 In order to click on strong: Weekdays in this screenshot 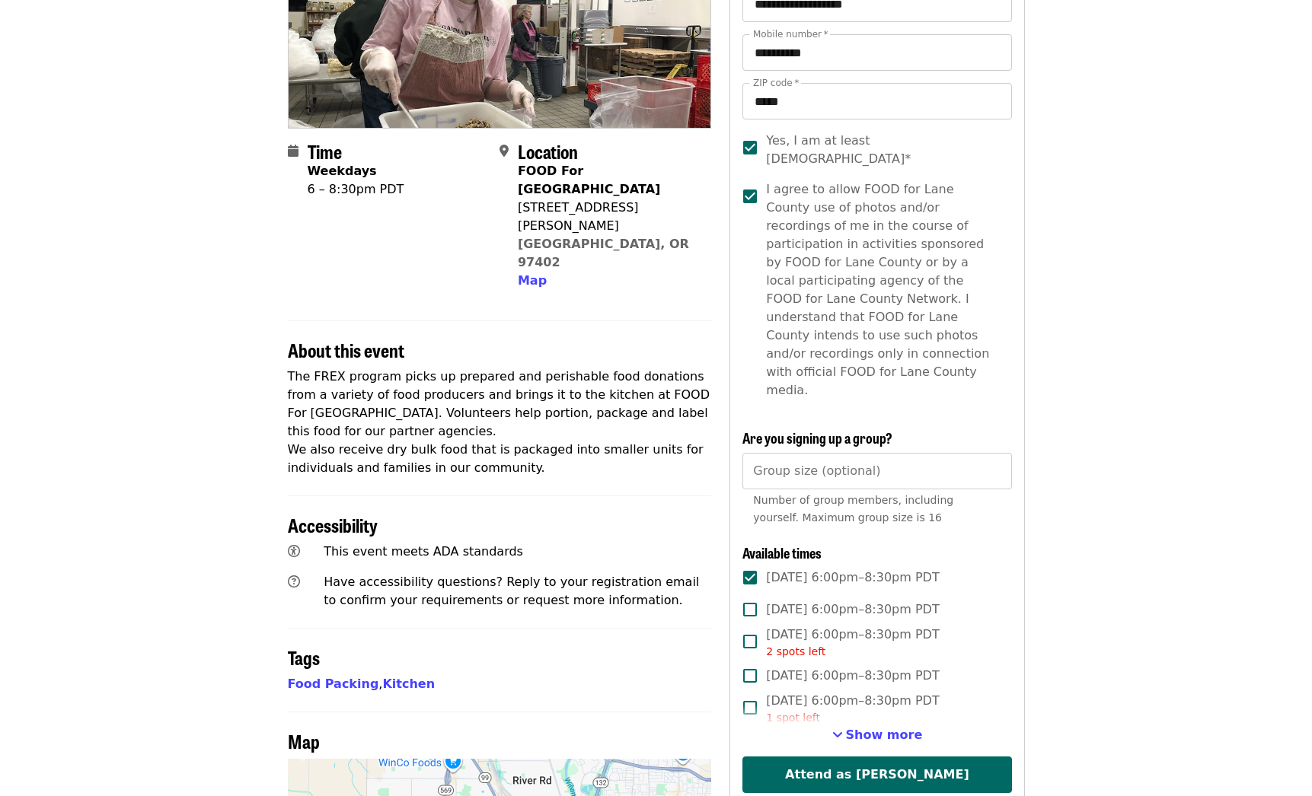, I will do `click(342, 171)`.